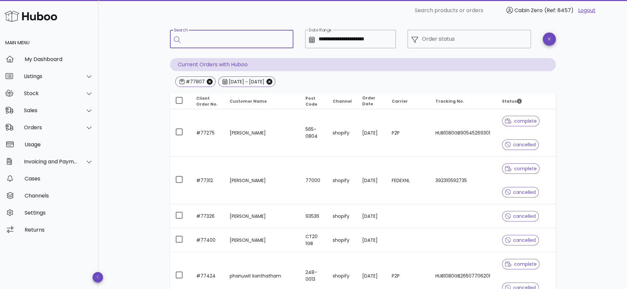 The width and height of the screenshot is (627, 289). What do you see at coordinates (586, 10) in the screenshot?
I see `a: Logout` at bounding box center [586, 10].